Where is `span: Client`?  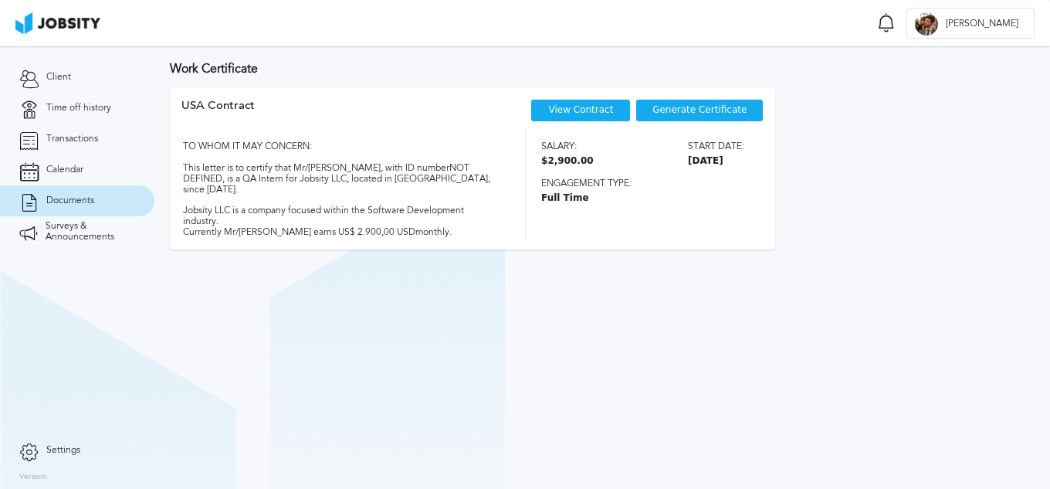
span: Client is located at coordinates (59, 77).